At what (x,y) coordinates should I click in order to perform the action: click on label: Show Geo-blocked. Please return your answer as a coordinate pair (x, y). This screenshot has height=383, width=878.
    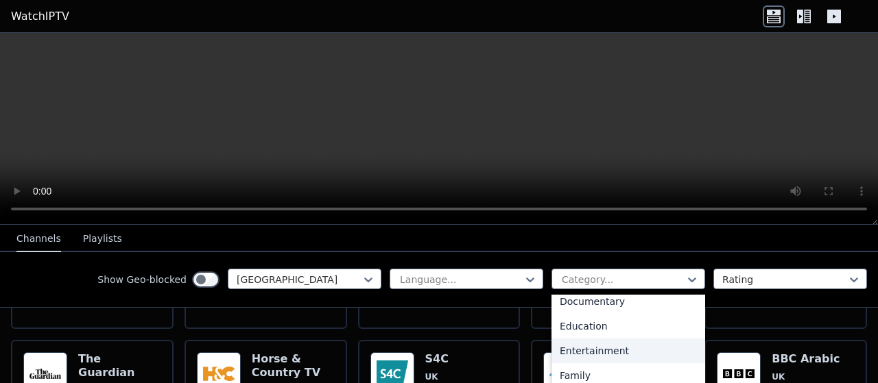
    Looking at the image, I should click on (142, 280).